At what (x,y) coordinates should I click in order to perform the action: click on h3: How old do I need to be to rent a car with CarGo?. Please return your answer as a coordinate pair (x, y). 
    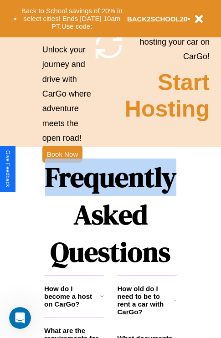
    Looking at the image, I should click on (146, 300).